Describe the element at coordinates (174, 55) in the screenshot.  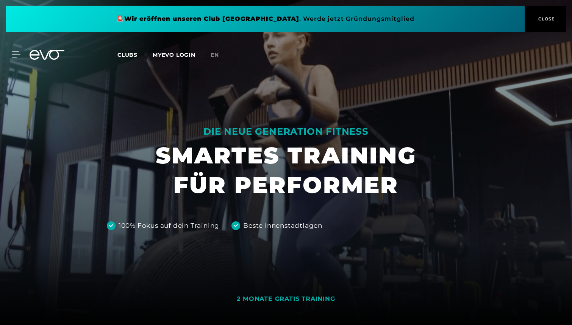
I see `a: MYEVO LOGIN` at that location.